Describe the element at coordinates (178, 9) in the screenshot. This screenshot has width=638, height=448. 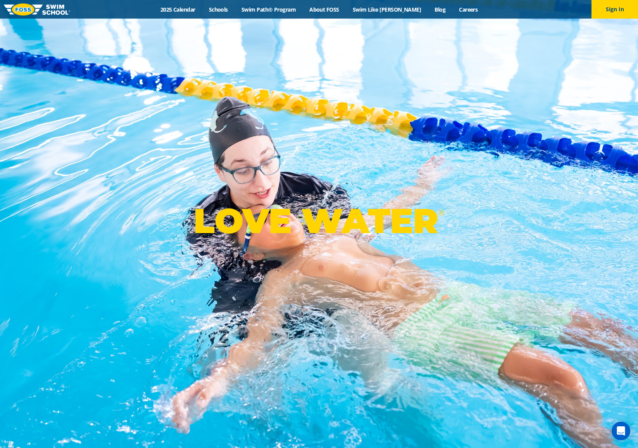
I see `a: 2025 Calendar` at that location.